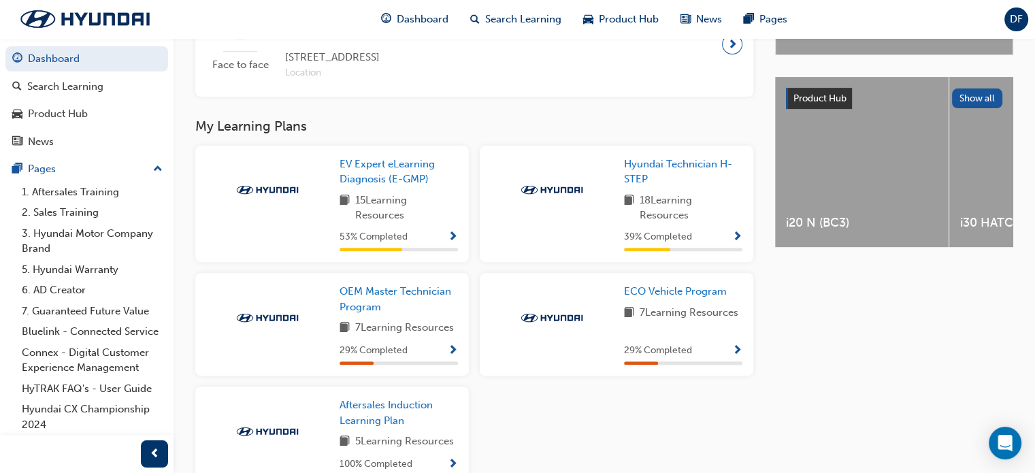  I want to click on a: 7. Guaranteed Future Value, so click(92, 311).